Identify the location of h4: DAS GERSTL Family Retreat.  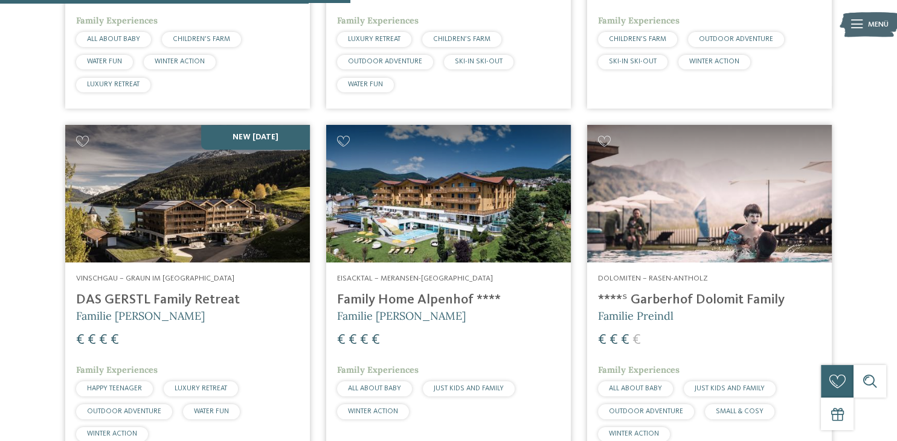
(187, 300).